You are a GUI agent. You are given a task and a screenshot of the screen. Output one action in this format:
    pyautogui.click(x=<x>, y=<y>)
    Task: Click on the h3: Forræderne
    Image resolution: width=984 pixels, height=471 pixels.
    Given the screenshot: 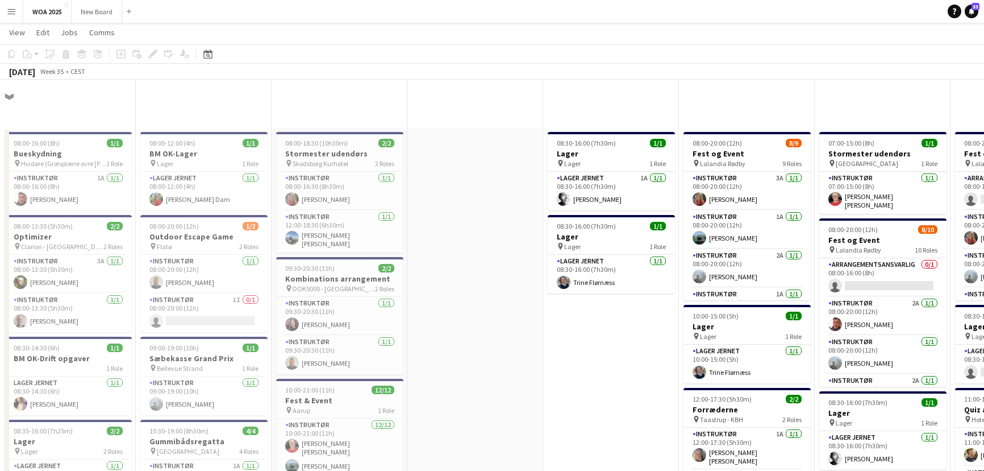 What is the action you would take?
    pyautogui.click(x=747, y=409)
    